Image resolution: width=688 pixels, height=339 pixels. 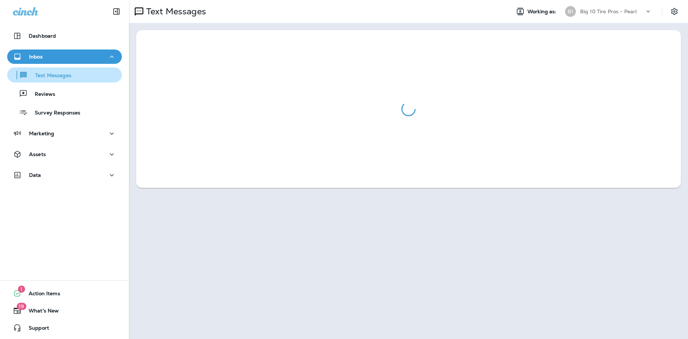 I want to click on button: Assets, so click(x=65, y=154).